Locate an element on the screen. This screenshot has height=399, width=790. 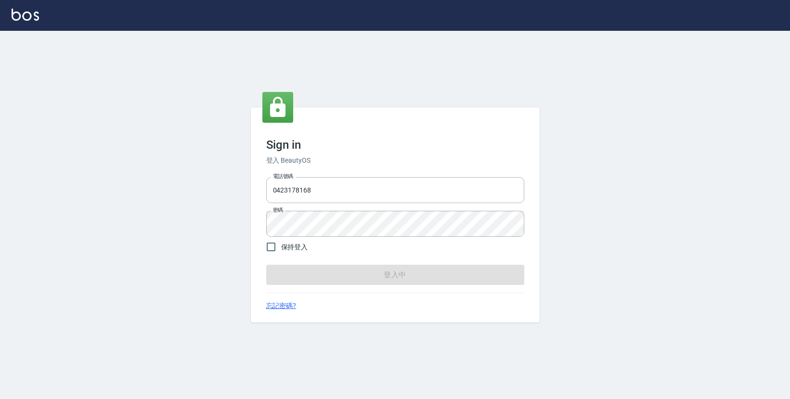
label: 密碼 is located at coordinates (278, 210).